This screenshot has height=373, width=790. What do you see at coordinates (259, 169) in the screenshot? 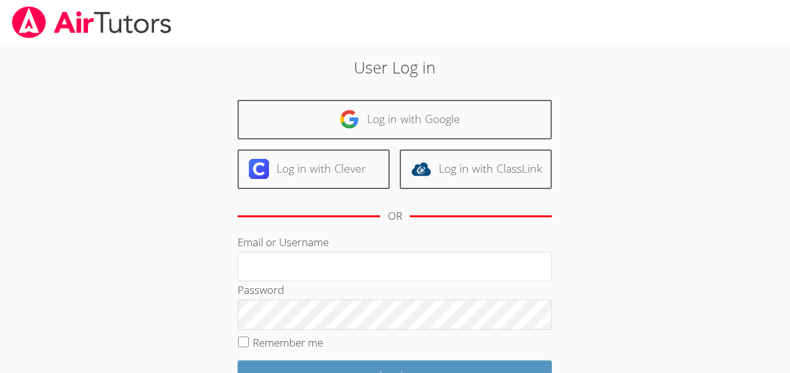
I see `img: clever-logo-6eab21bc6e7a338710f1a6ff85c0baf02591cd810cc4098c63d3a4b26e2feb20.svg` at bounding box center [259, 169].